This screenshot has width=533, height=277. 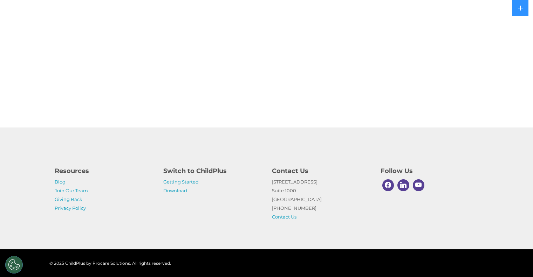 What do you see at coordinates (181, 182) in the screenshot?
I see `a: Getting Started` at bounding box center [181, 182].